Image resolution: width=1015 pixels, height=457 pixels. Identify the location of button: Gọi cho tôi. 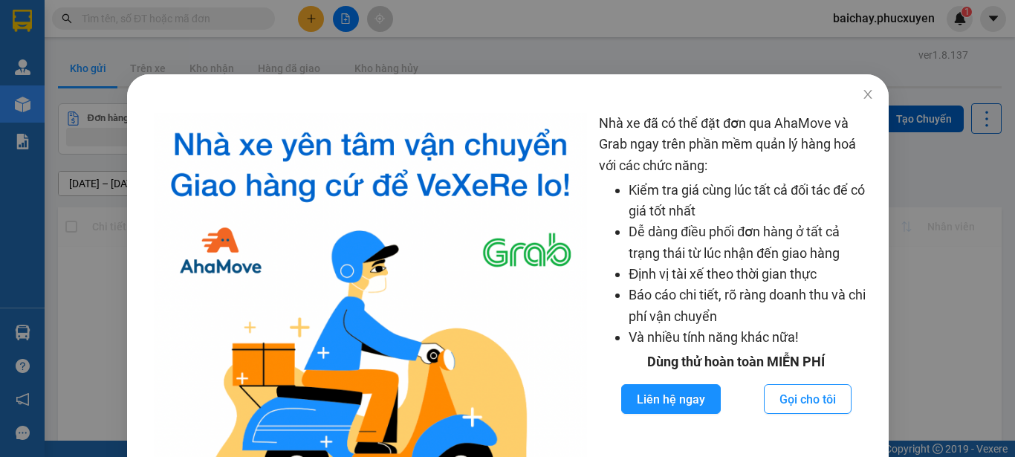
(808, 399).